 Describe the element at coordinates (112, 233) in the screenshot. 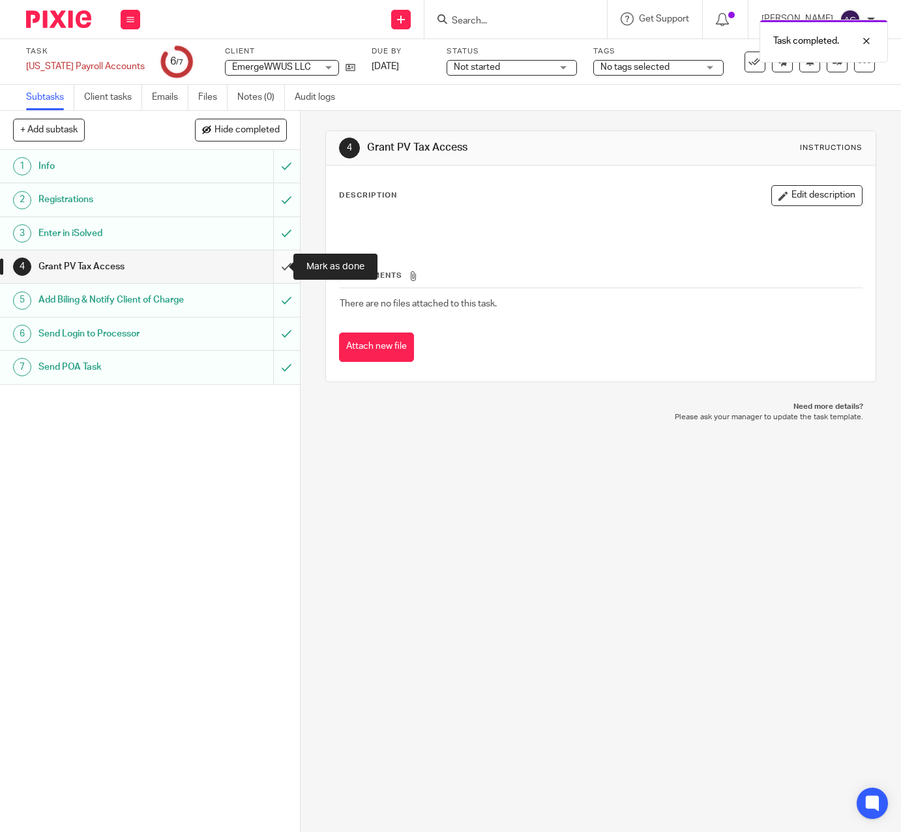

I see `h1: Enter in iSolved` at that location.